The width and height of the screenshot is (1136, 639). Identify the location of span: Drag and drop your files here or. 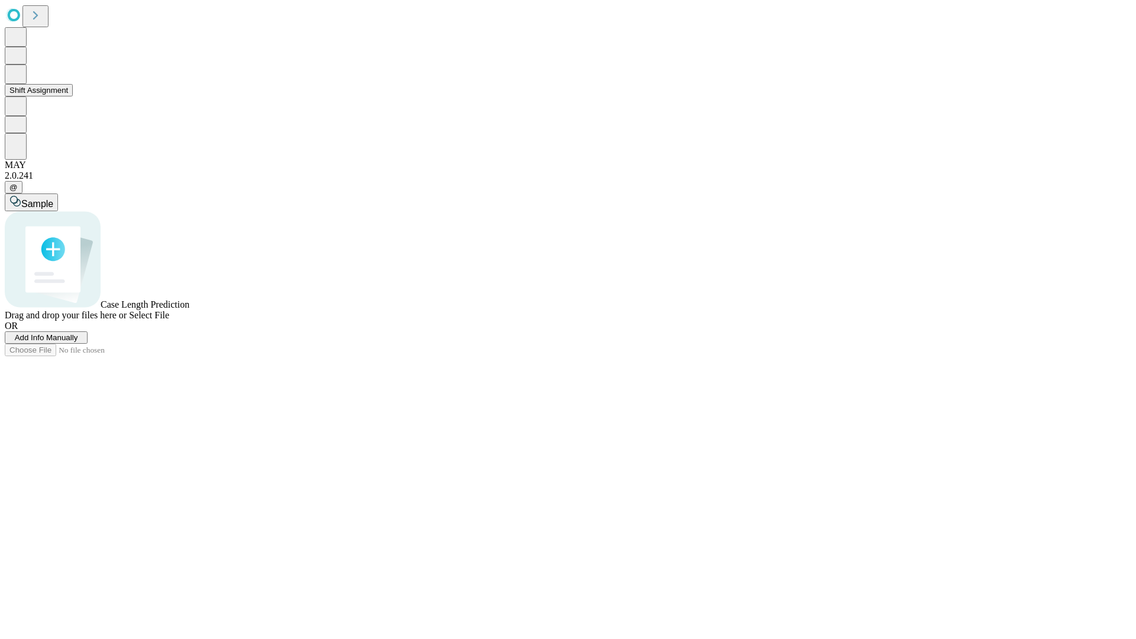
(66, 315).